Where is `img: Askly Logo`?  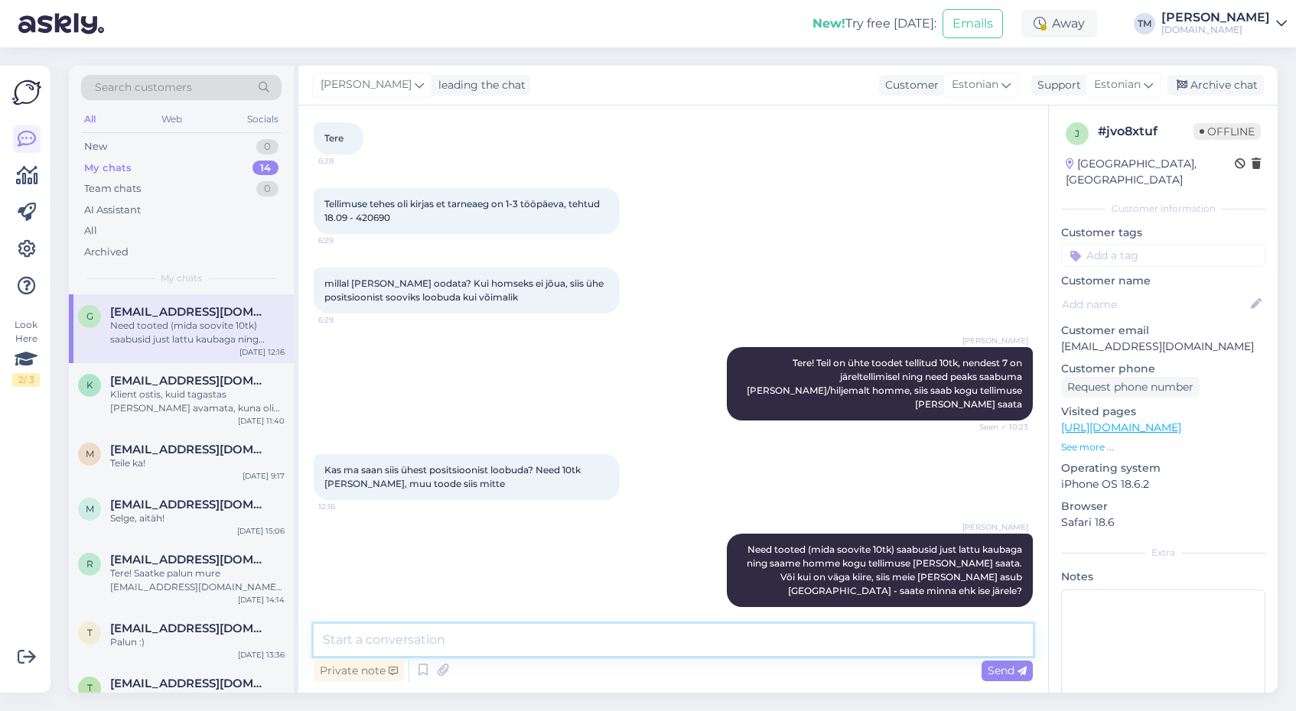
img: Askly Logo is located at coordinates (27, 93).